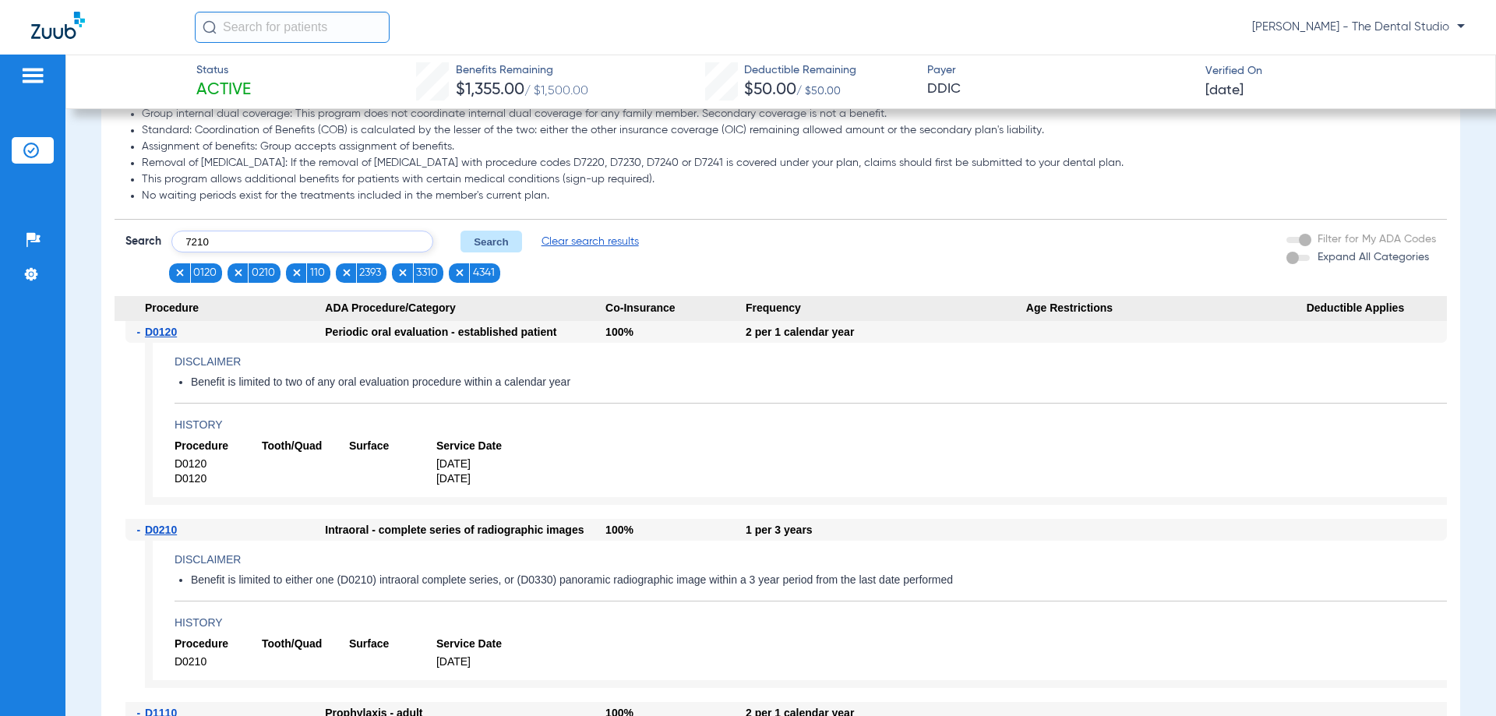 This screenshot has width=1496, height=716. What do you see at coordinates (263, 273) in the screenshot?
I see `span: 0210` at bounding box center [263, 273].